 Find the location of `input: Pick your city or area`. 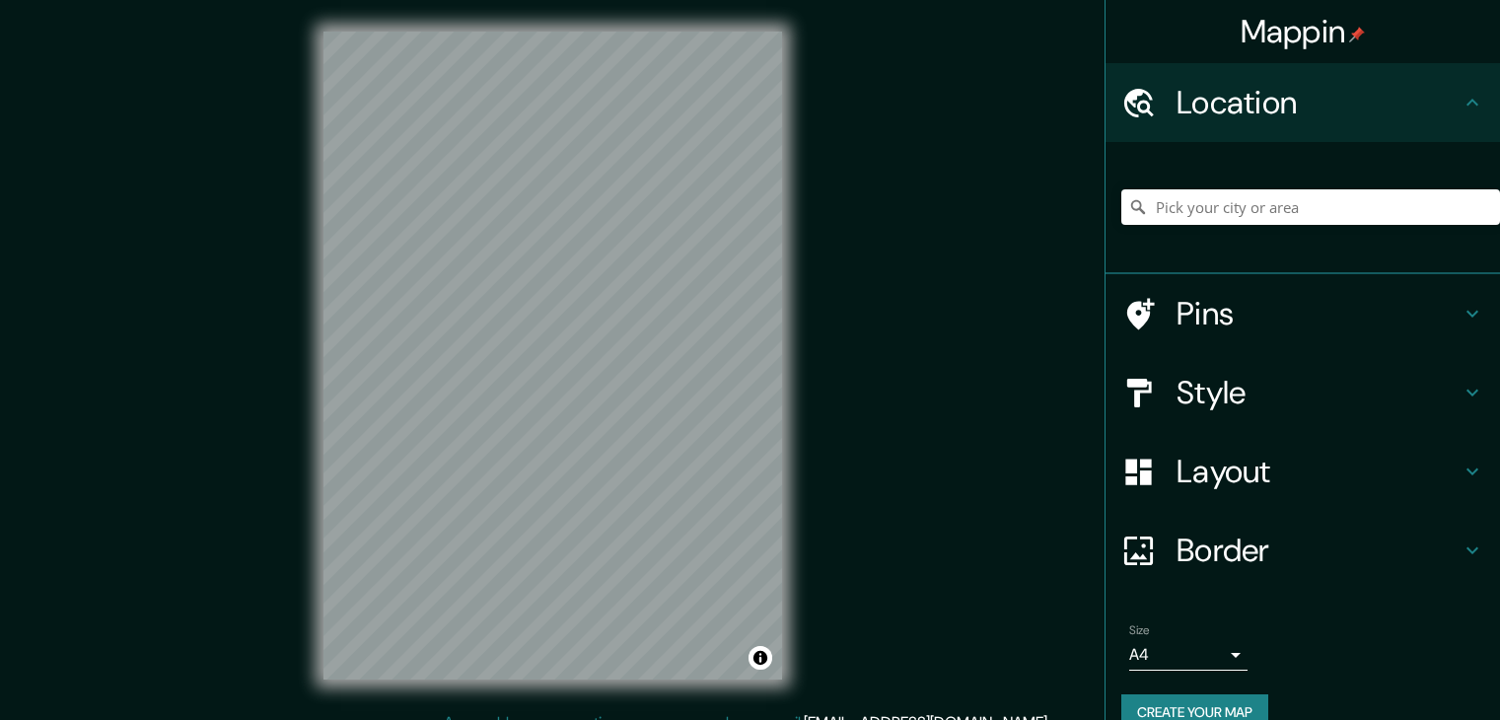

input: Pick your city or area is located at coordinates (1310, 207).